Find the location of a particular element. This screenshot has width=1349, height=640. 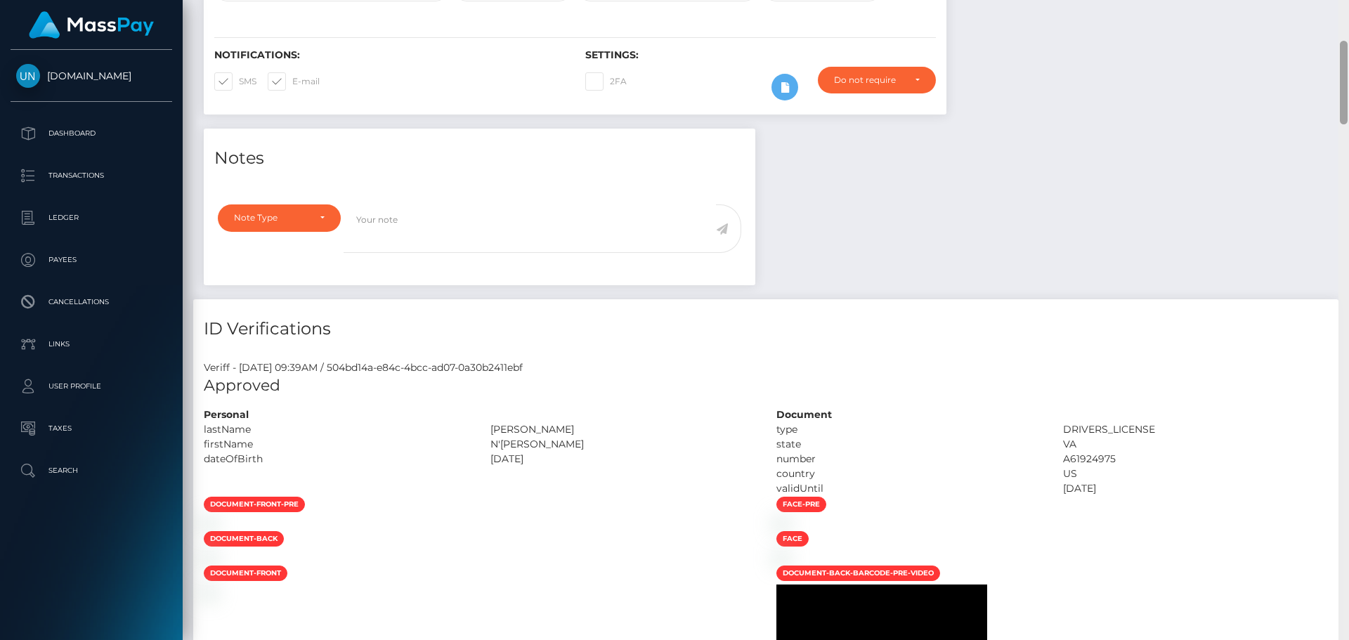

div: number is located at coordinates (909, 459).